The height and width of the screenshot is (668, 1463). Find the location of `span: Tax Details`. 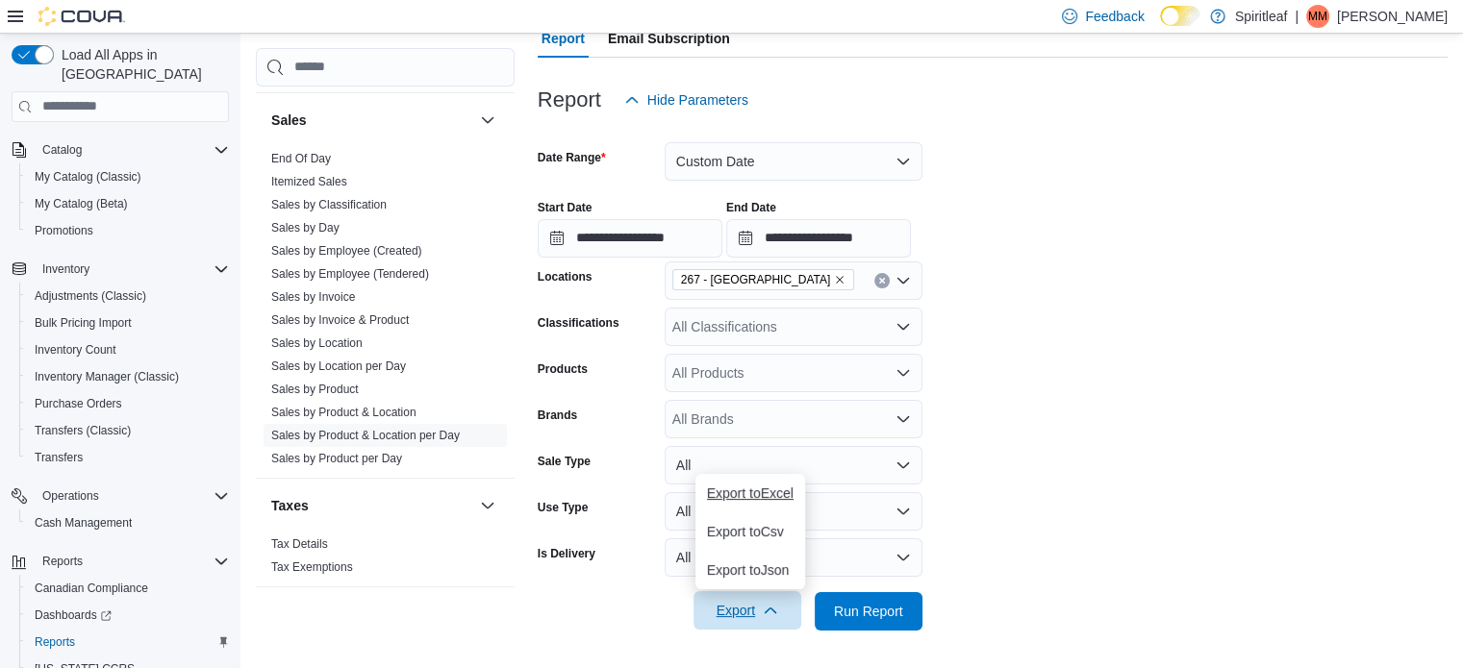

span: Tax Details is located at coordinates (299, 544).